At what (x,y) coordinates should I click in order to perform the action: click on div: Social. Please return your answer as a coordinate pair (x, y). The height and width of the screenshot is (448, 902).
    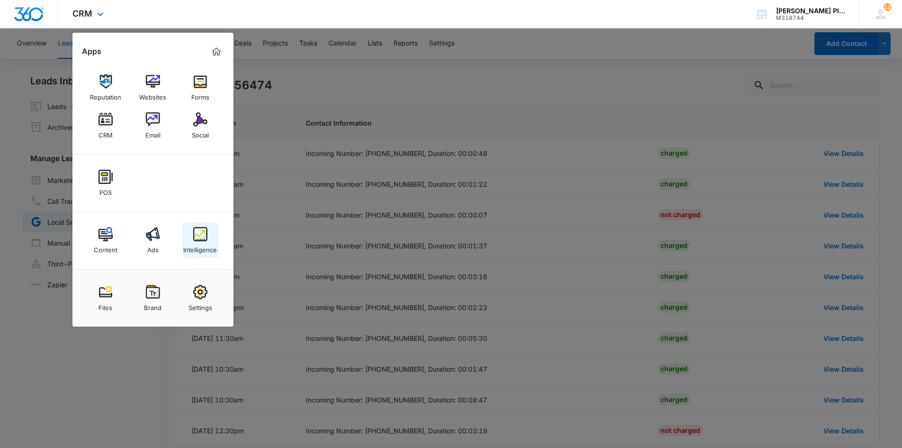
    Looking at the image, I should click on (200, 133).